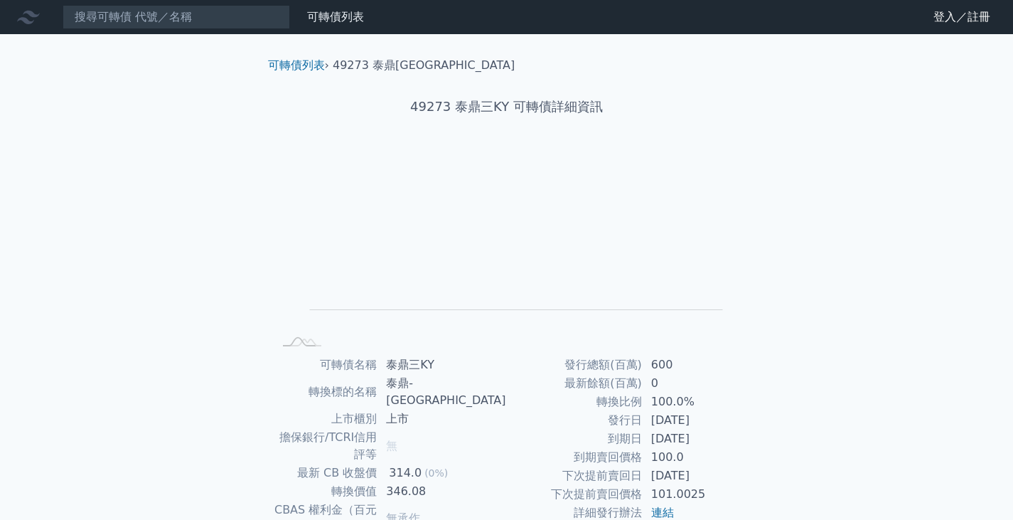 This screenshot has height=520, width=1013. I want to click on td: 上市櫃別, so click(326, 419).